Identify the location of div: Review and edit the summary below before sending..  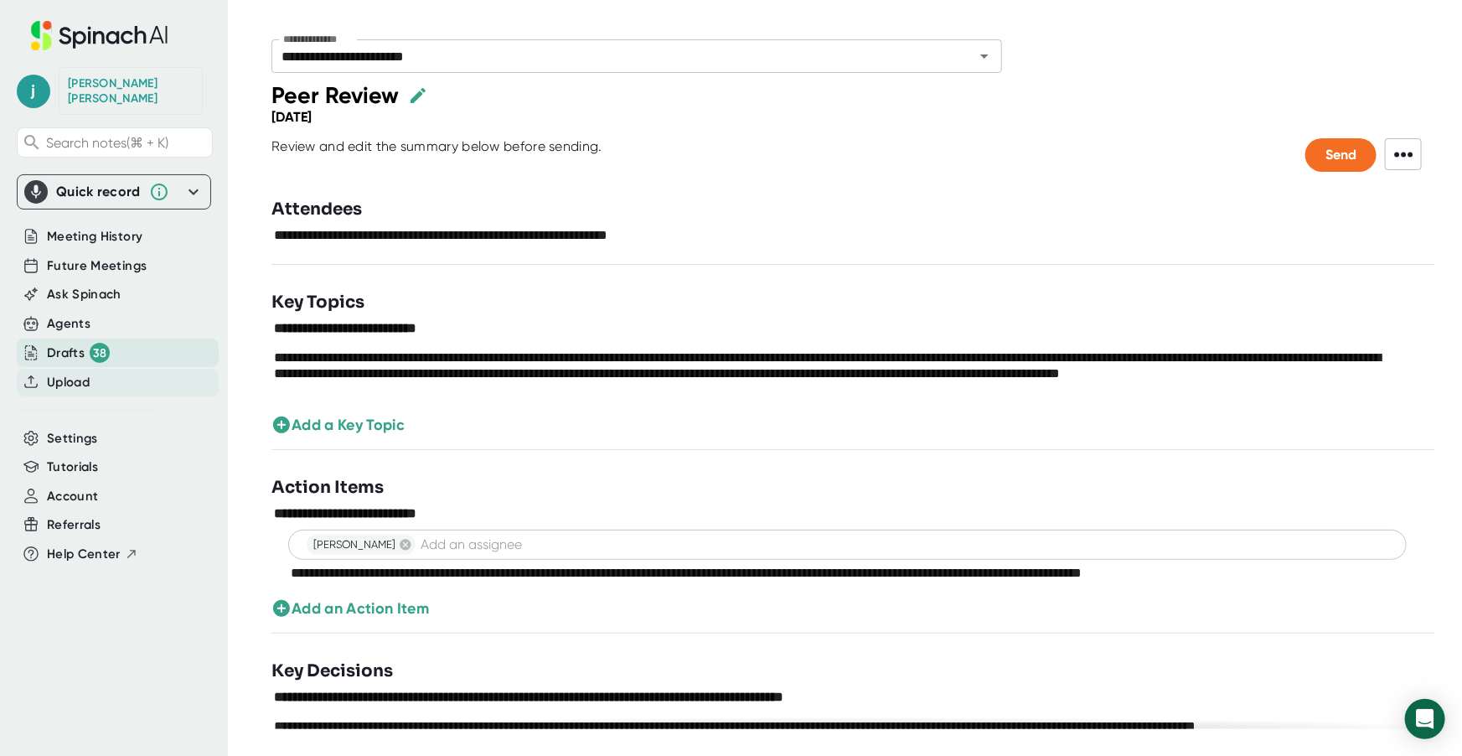
(437, 155).